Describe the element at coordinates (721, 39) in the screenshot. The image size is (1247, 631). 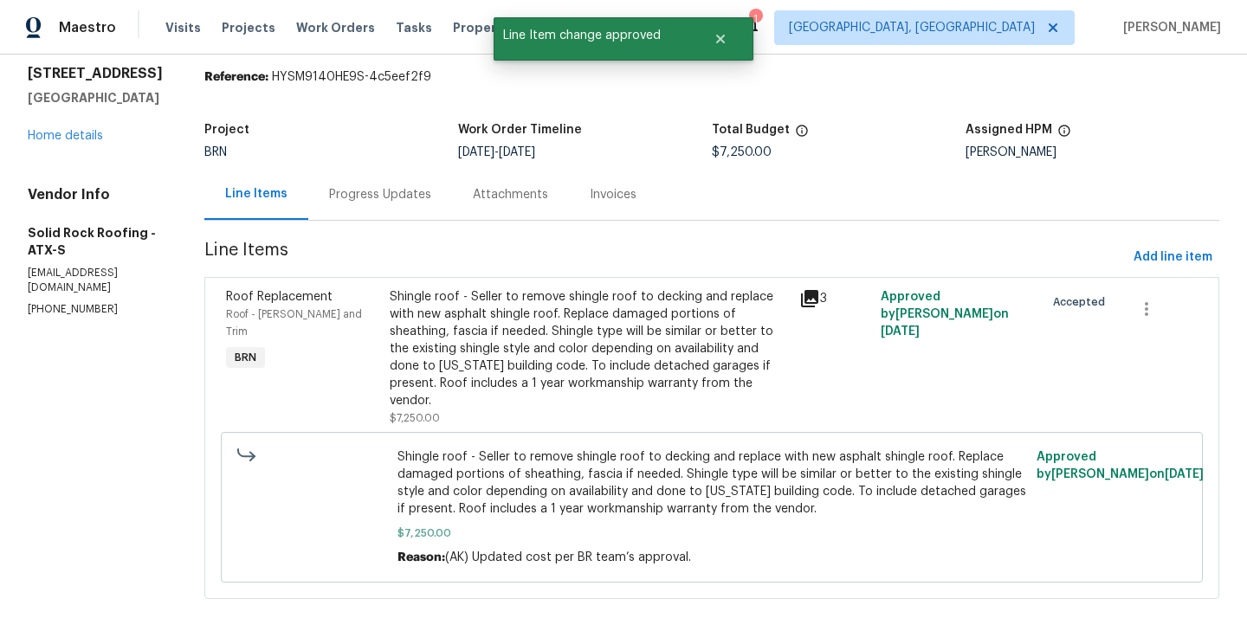
I see `button: Close` at that location.